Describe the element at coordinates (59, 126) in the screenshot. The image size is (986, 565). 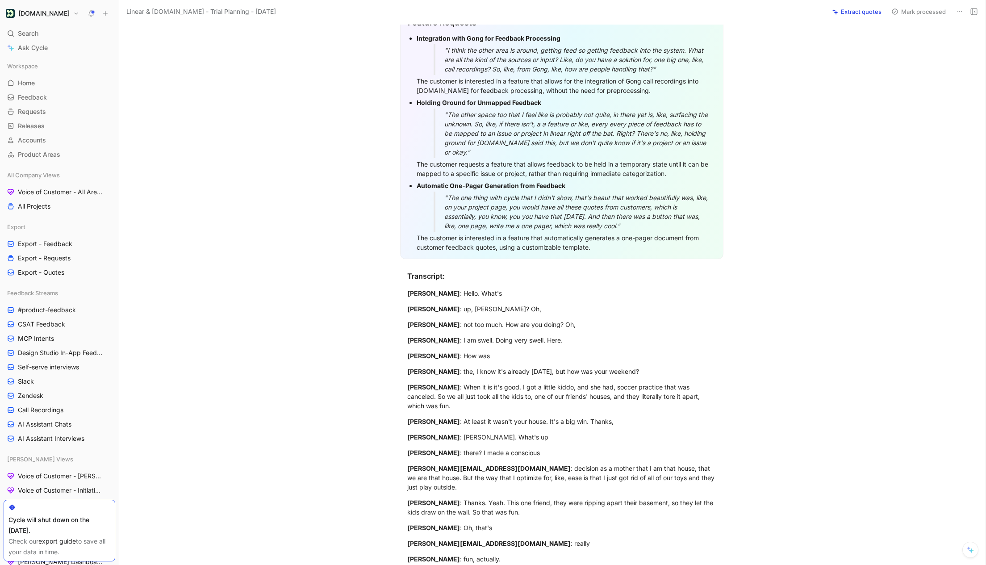
I see `a: Releases` at that location.